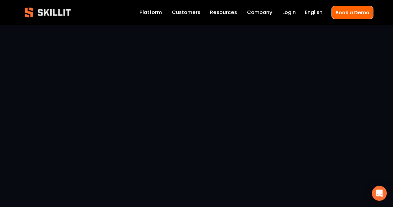 Image resolution: width=393 pixels, height=207 pixels. I want to click on a: Book a Demo, so click(352, 12).